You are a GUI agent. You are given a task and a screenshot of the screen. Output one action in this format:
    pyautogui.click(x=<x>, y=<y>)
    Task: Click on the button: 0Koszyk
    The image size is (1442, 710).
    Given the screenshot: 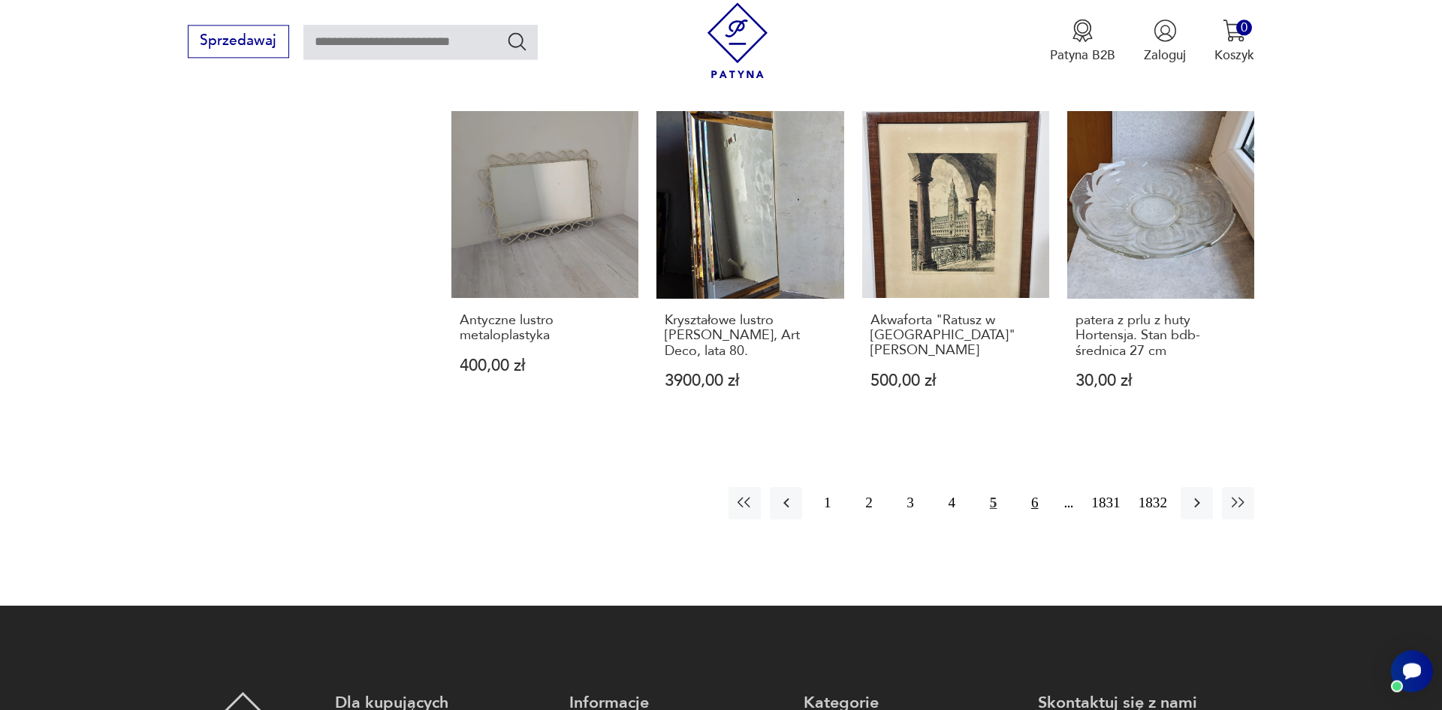 What is the action you would take?
    pyautogui.click(x=1234, y=41)
    